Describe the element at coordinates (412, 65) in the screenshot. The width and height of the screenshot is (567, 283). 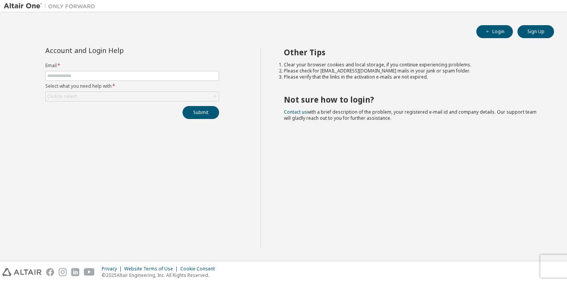
I see `li: Clear your browser cookies and local storage, if you continue experiencing problems.` at that location.